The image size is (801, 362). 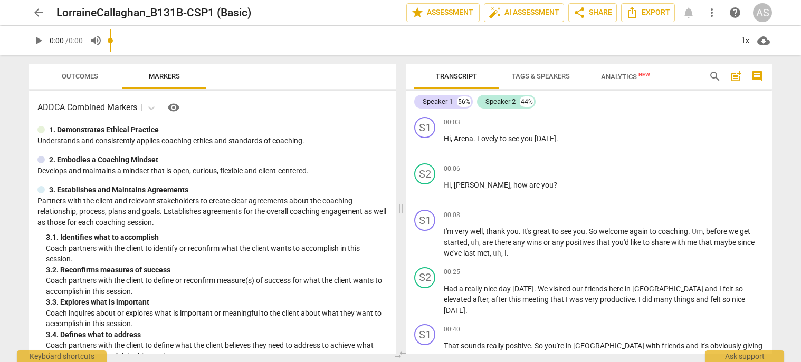 I want to click on span: nice, so click(x=491, y=289).